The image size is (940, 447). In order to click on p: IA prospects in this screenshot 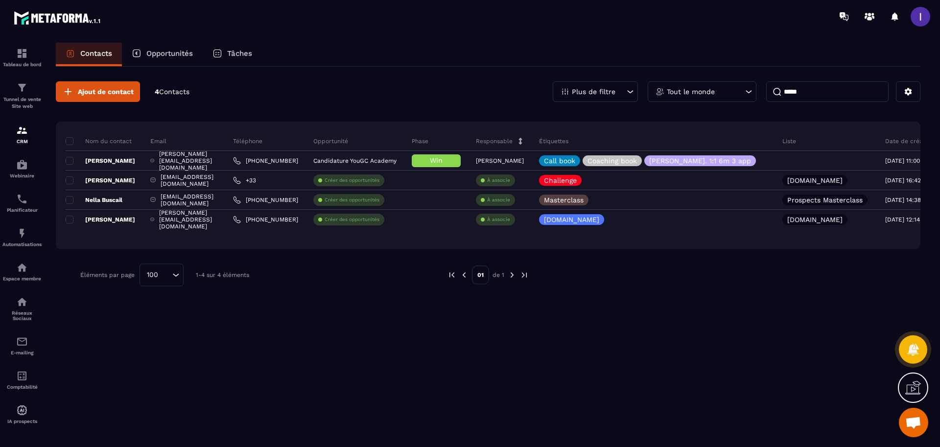, I will do `click(22, 421)`.